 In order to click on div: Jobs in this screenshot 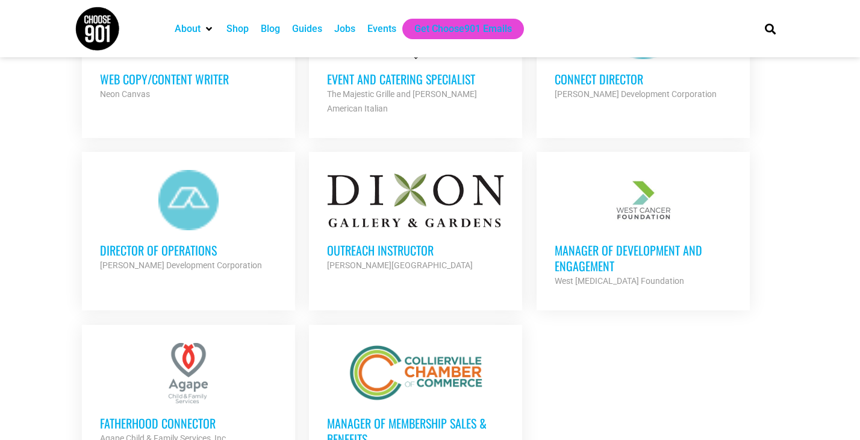, I will do `click(345, 29)`.